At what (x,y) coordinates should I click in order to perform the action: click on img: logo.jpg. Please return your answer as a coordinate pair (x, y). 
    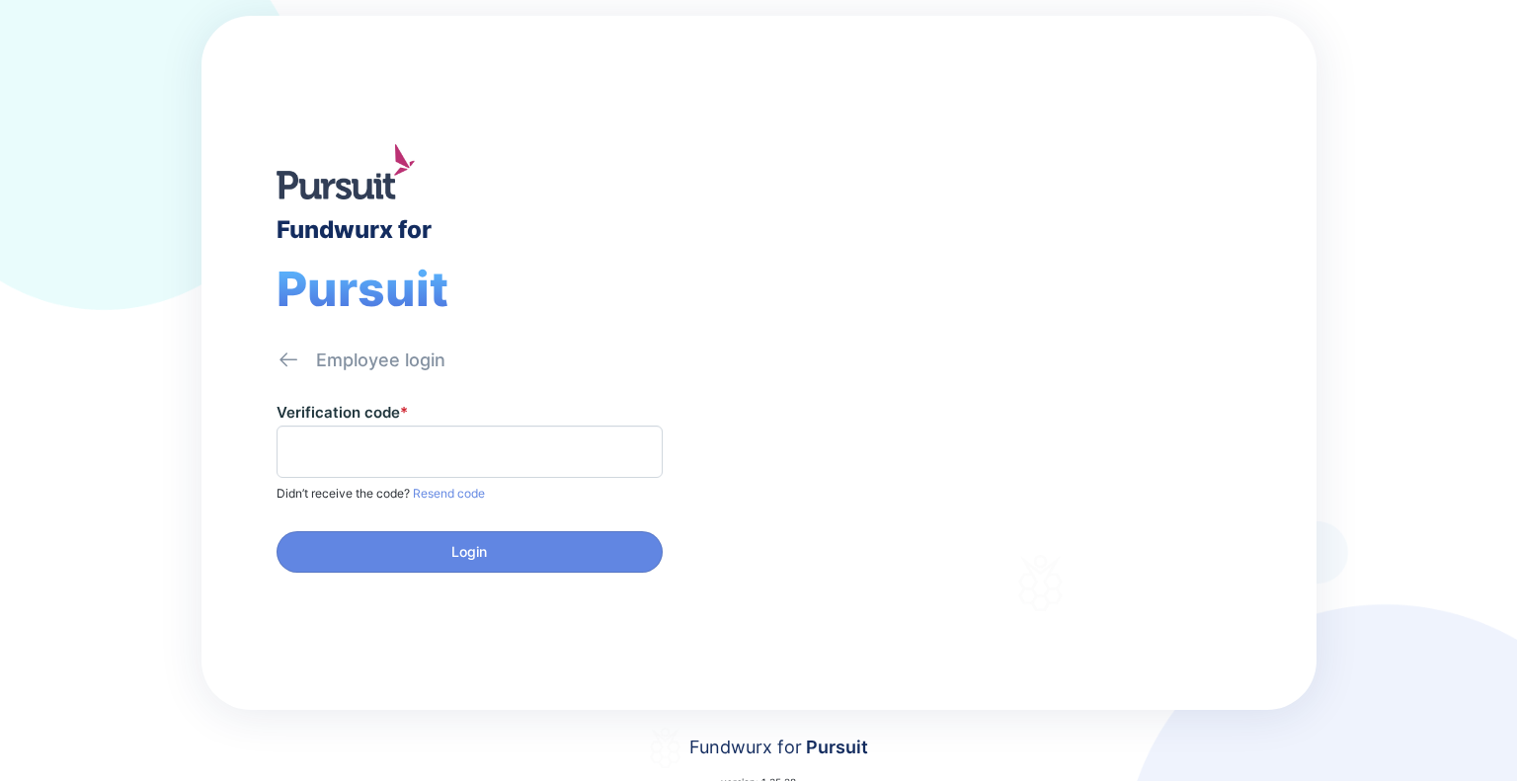
    Looking at the image, I should click on (346, 172).